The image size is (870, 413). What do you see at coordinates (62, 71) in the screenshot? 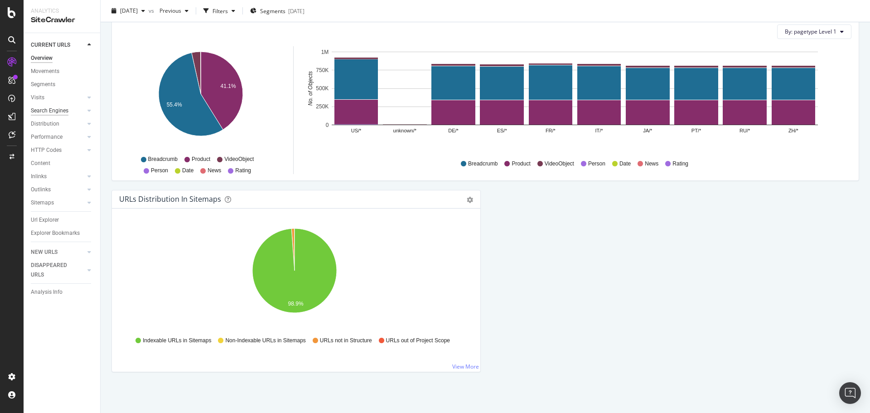
I see `a: Movements` at bounding box center [62, 71].